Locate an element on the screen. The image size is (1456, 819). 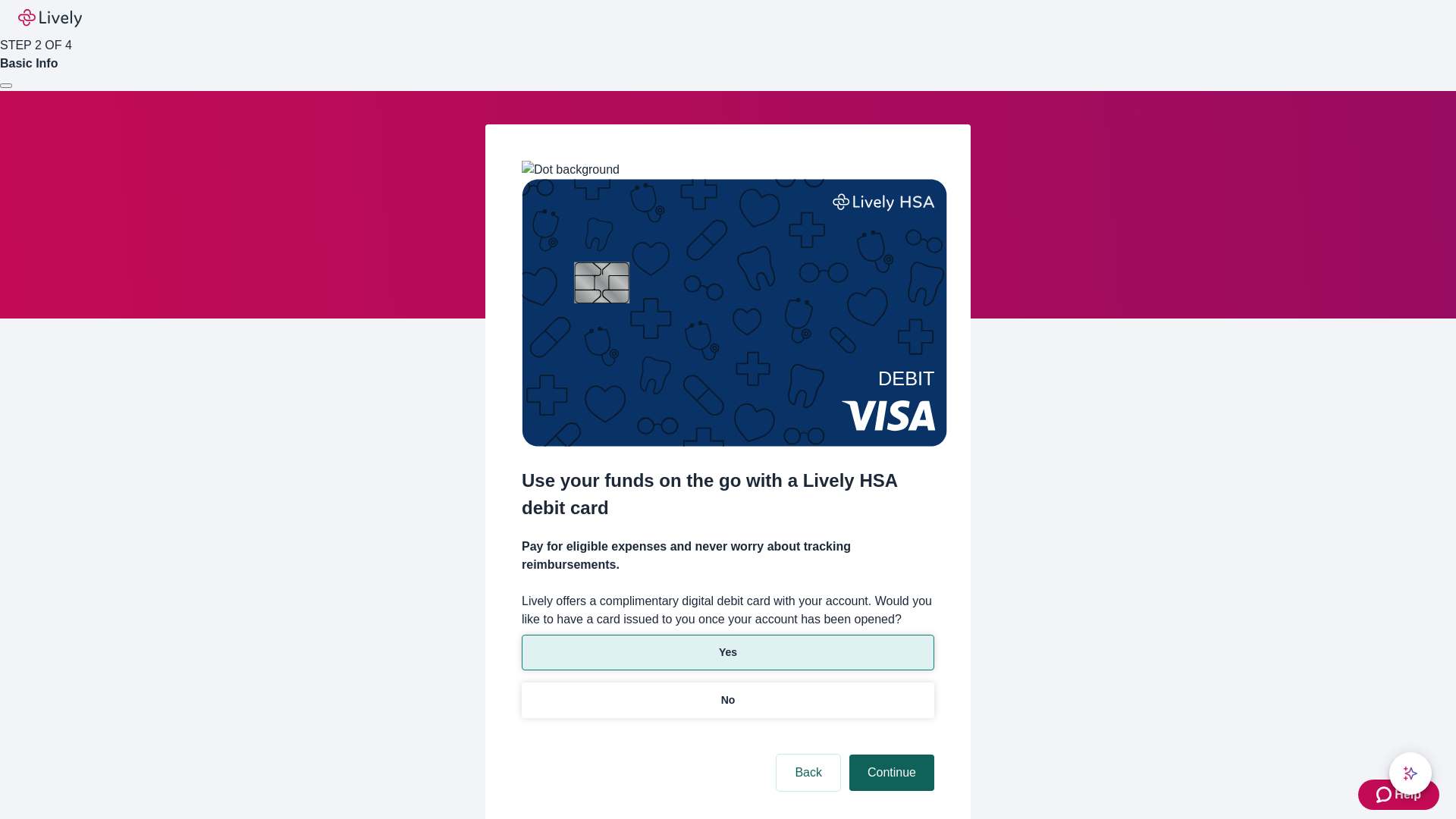
p: No is located at coordinates (728, 700).